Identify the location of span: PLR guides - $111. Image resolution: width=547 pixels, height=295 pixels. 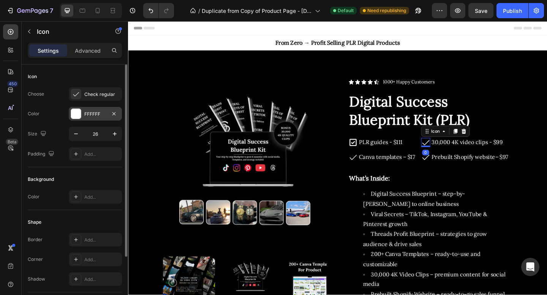
(275, 132).